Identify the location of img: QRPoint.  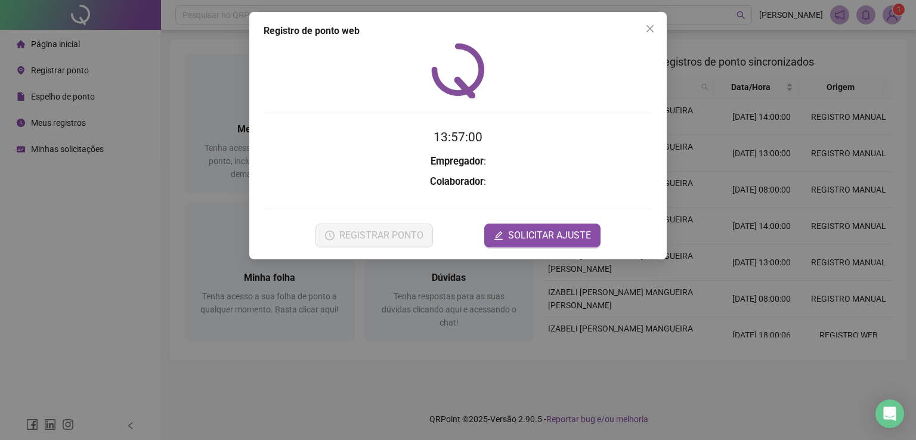
(458, 70).